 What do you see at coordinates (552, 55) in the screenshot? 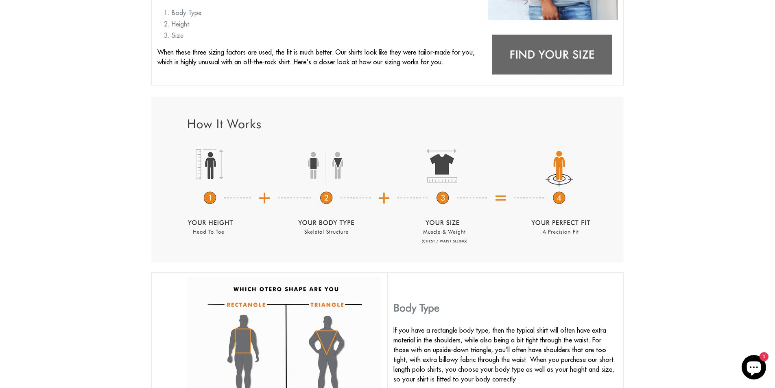
I see `img: Find your size: tshirts for short guys` at bounding box center [552, 55].